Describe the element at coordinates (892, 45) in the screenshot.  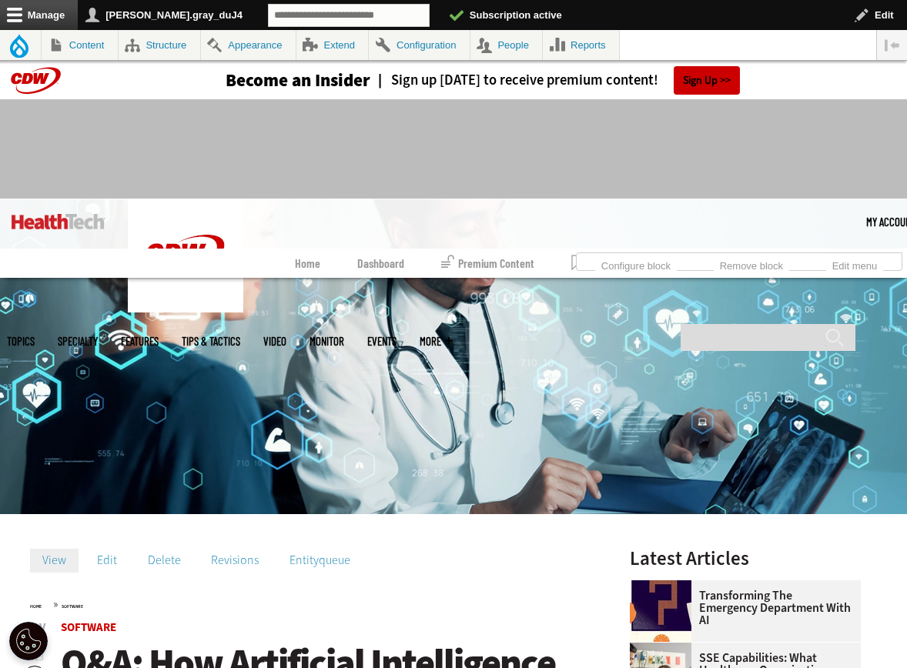
I see `button: Vertical orientation` at that location.